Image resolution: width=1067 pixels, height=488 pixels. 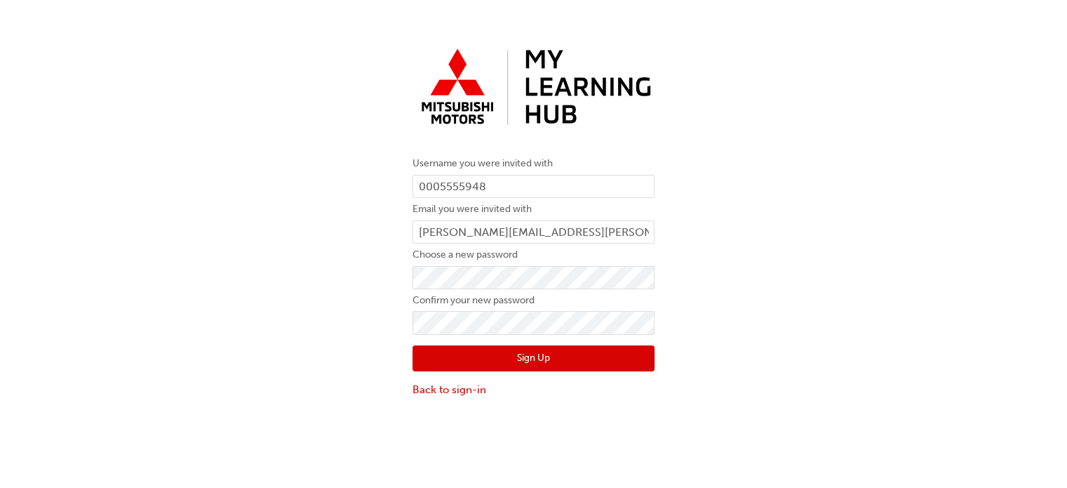 I want to click on button: Sign Up, so click(x=533, y=359).